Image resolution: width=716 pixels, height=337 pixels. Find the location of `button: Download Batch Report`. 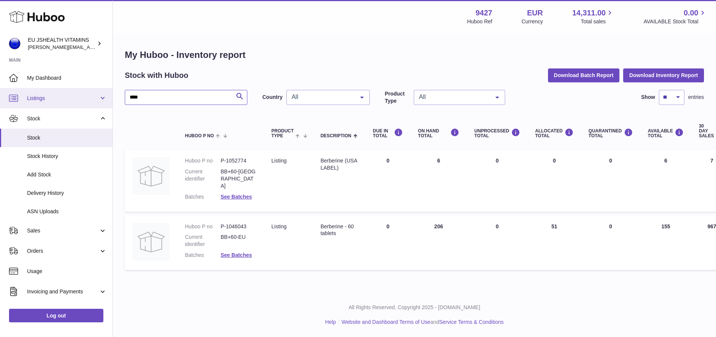

button: Download Batch Report is located at coordinates (584, 75).